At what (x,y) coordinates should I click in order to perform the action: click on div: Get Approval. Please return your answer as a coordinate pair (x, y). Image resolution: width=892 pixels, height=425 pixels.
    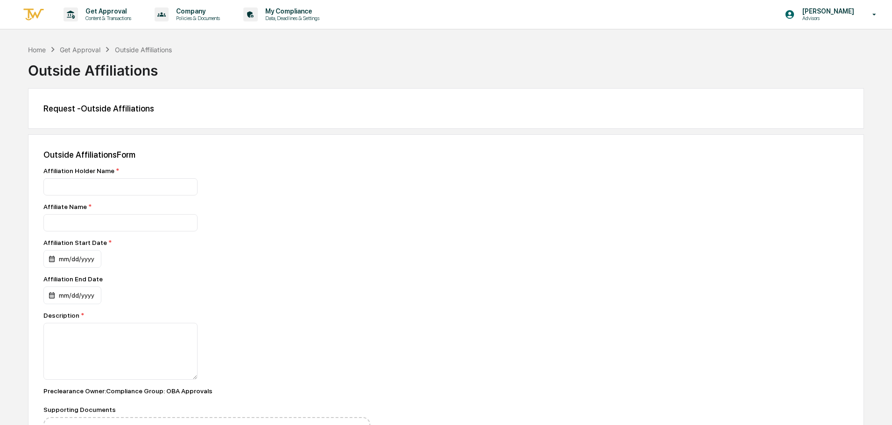
    Looking at the image, I should click on (80, 49).